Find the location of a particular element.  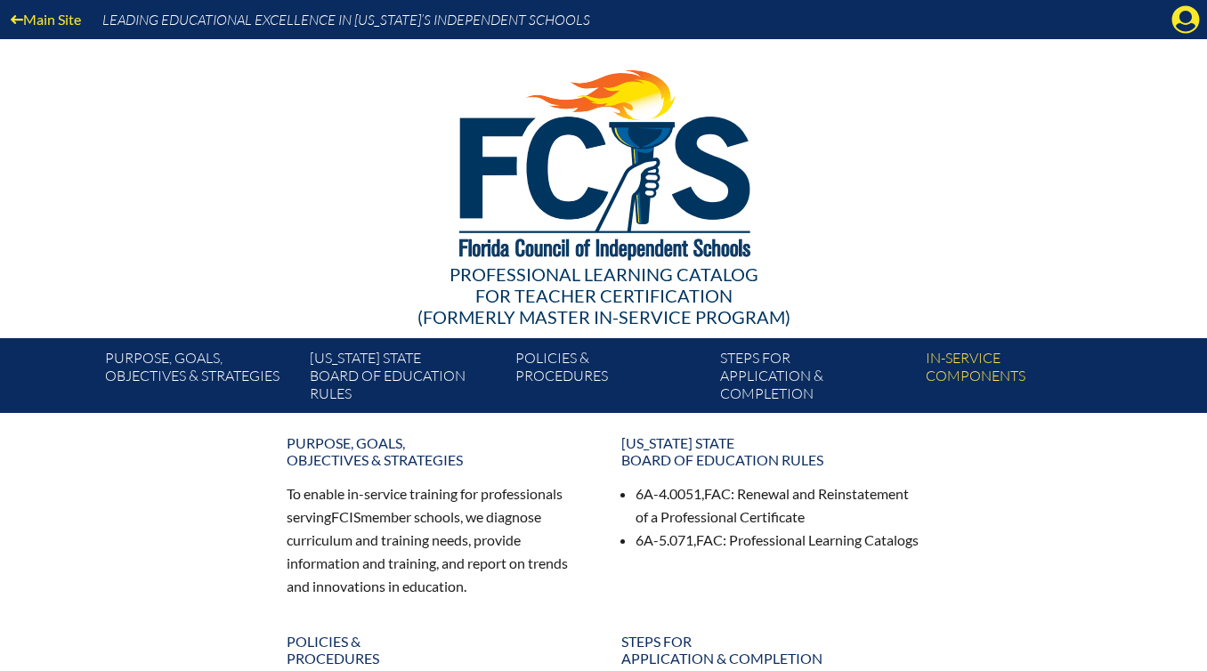

a: Steps forapplication & completion is located at coordinates (816, 379).